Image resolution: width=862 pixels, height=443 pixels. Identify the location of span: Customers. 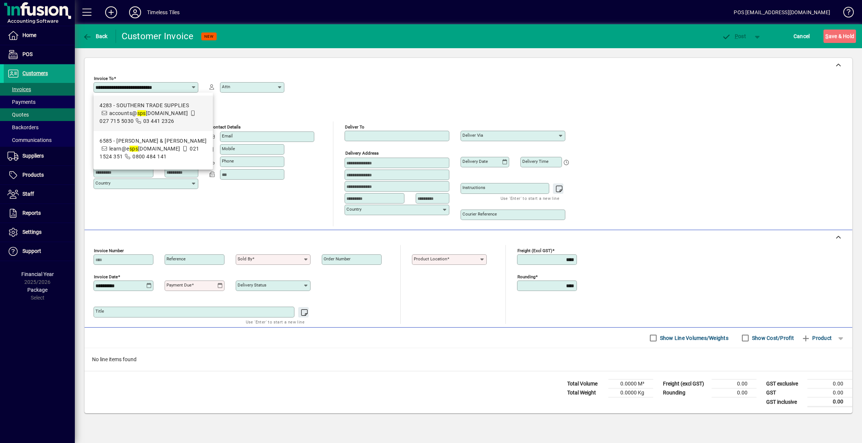
(35, 73).